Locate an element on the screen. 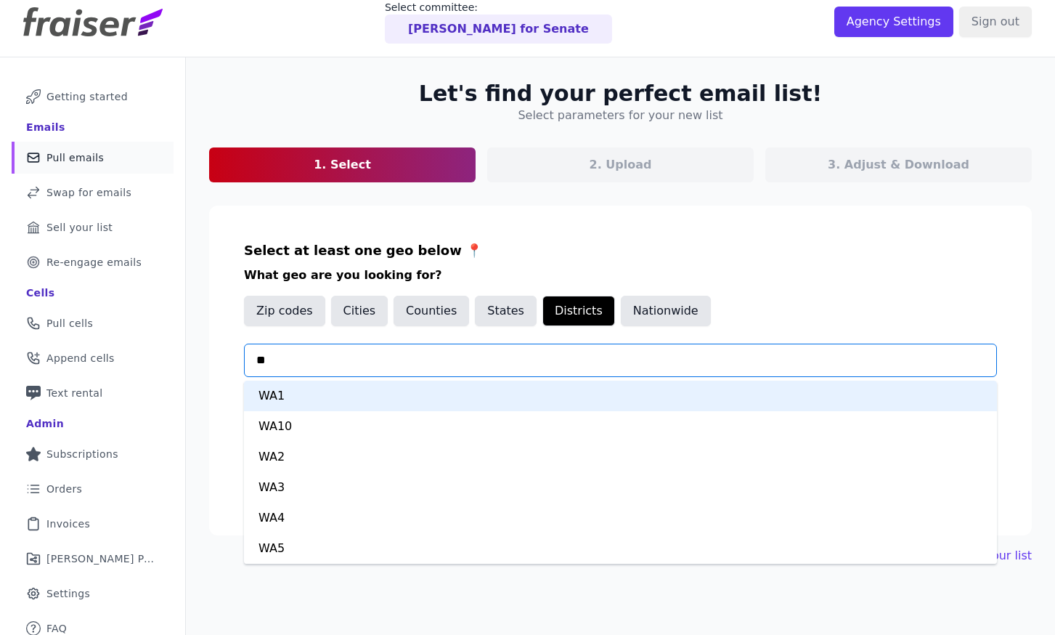 This screenshot has width=1055, height=635. span: Settings is located at coordinates (68, 593).